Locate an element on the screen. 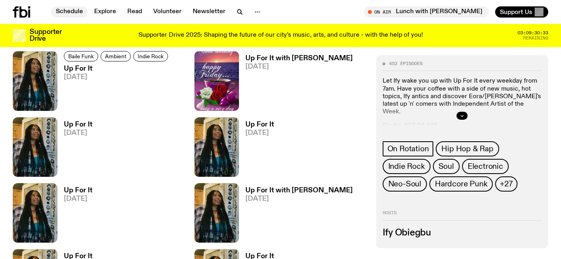  a: Explore is located at coordinates (105, 12).